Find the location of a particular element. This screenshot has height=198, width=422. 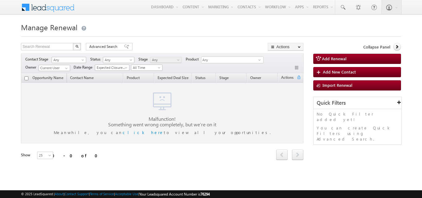

img: Search is located at coordinates (77, 46).